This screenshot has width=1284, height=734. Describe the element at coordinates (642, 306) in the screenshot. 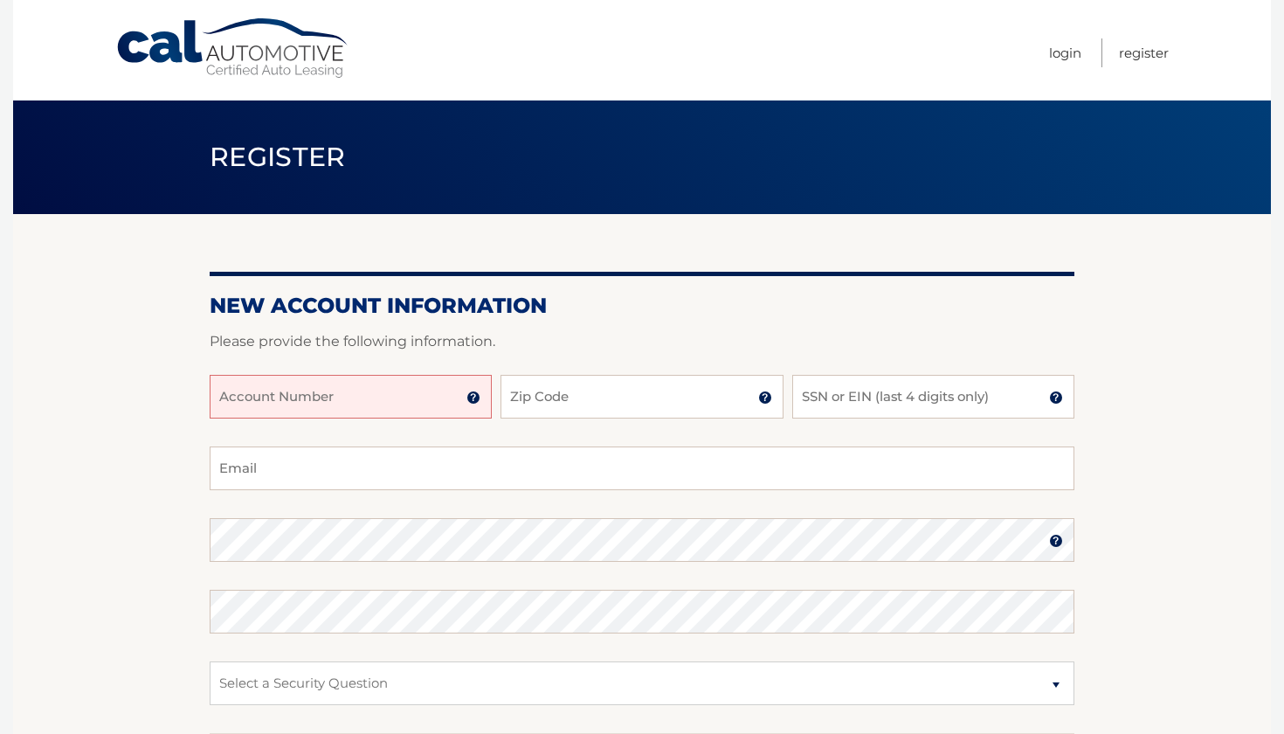

I see `h2: New Account Information` at that location.